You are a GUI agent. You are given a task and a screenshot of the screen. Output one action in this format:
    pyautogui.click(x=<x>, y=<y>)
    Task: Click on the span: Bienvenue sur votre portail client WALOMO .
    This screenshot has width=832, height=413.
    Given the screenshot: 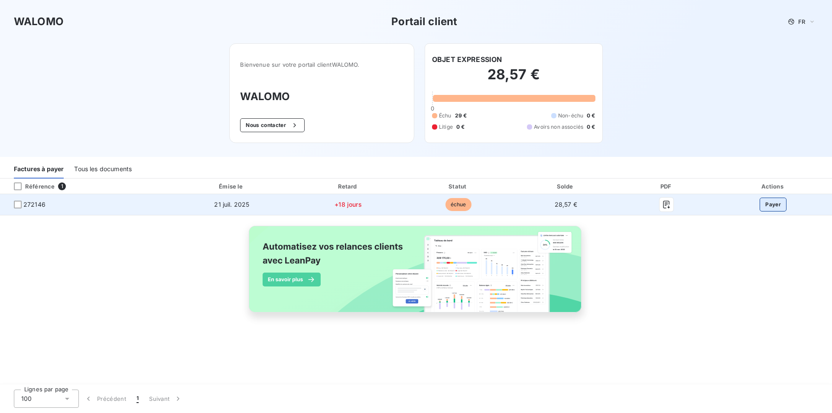 What is the action you would take?
    pyautogui.click(x=322, y=65)
    